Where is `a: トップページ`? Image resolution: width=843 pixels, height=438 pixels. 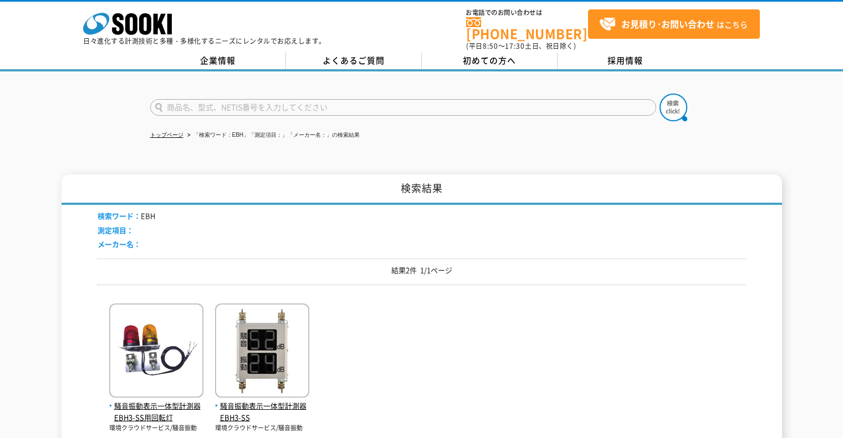
a: トップページ is located at coordinates (167, 135).